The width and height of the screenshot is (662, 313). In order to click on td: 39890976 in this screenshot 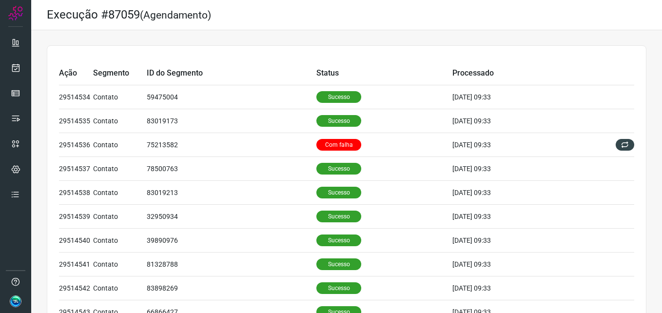, I will do `click(232, 240)`.